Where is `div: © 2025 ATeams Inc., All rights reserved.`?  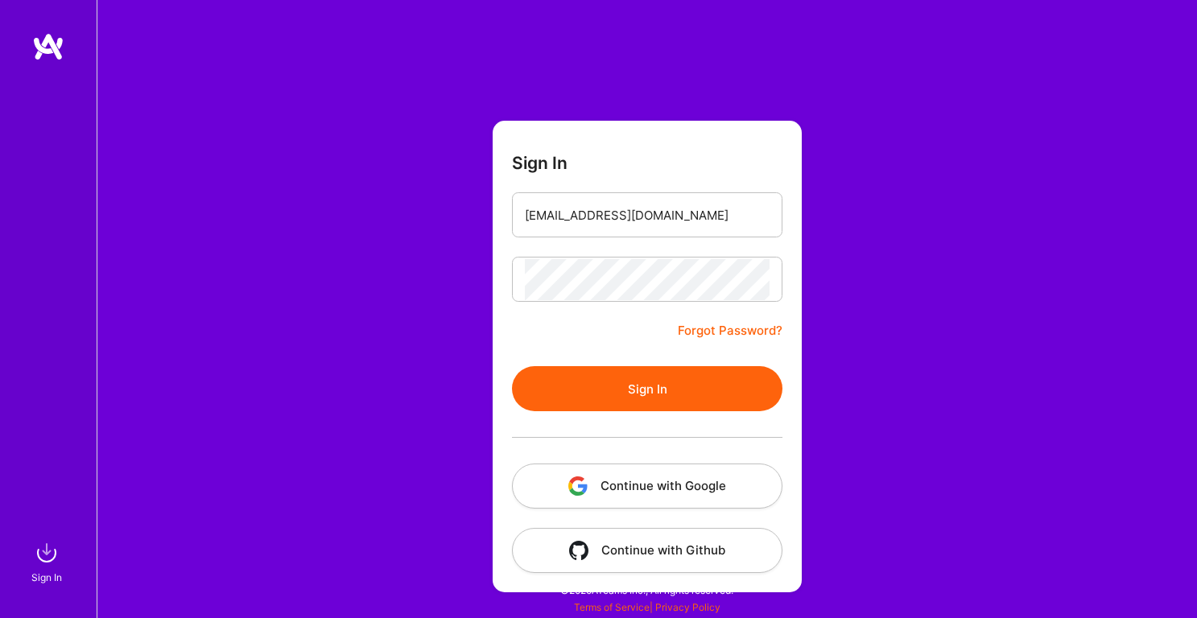
div: © 2025 ATeams Inc., All rights reserved. is located at coordinates (646, 590).